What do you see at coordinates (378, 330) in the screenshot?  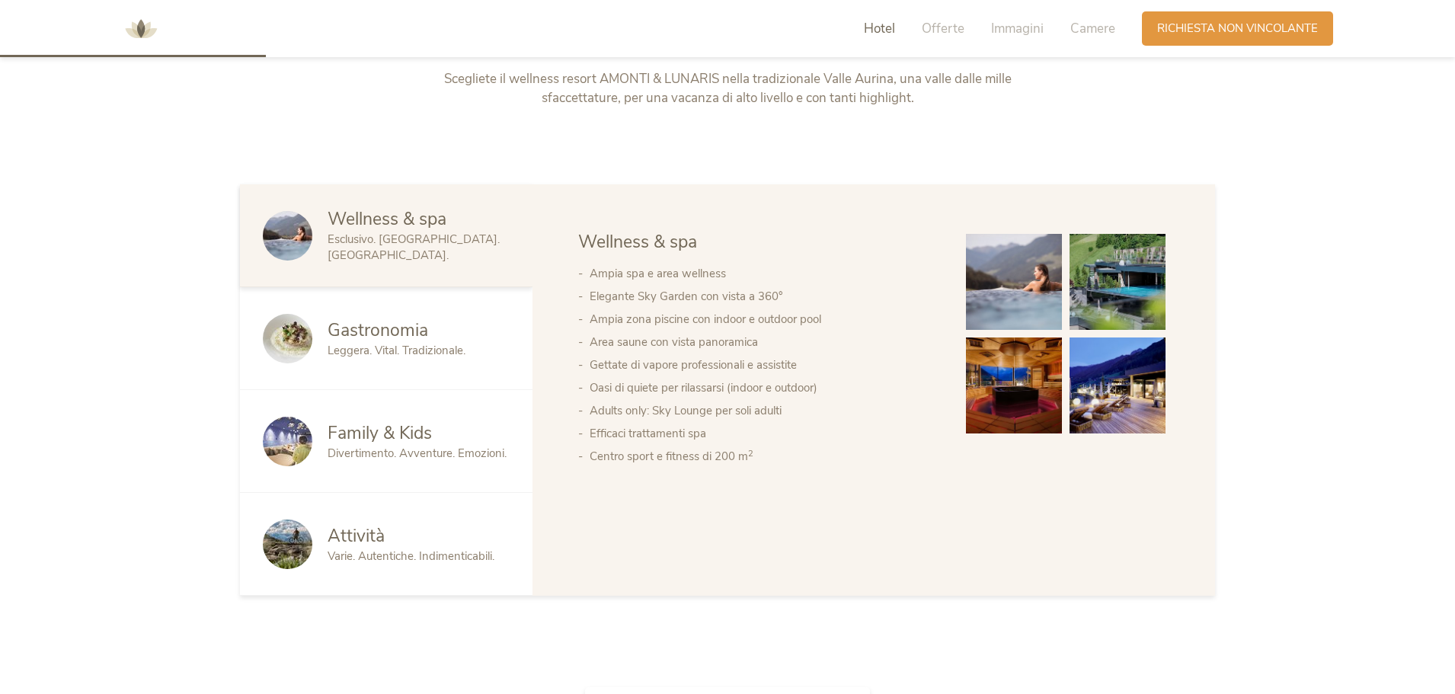 I see `span: Gastronomia` at bounding box center [378, 330].